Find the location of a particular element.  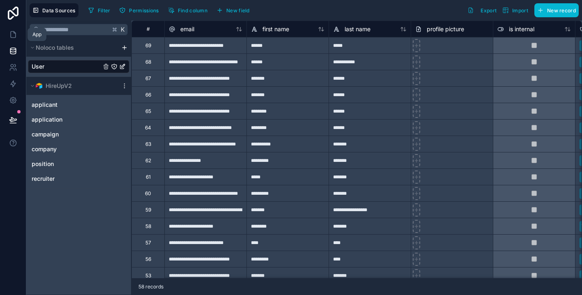

button: New record is located at coordinates (557, 10).